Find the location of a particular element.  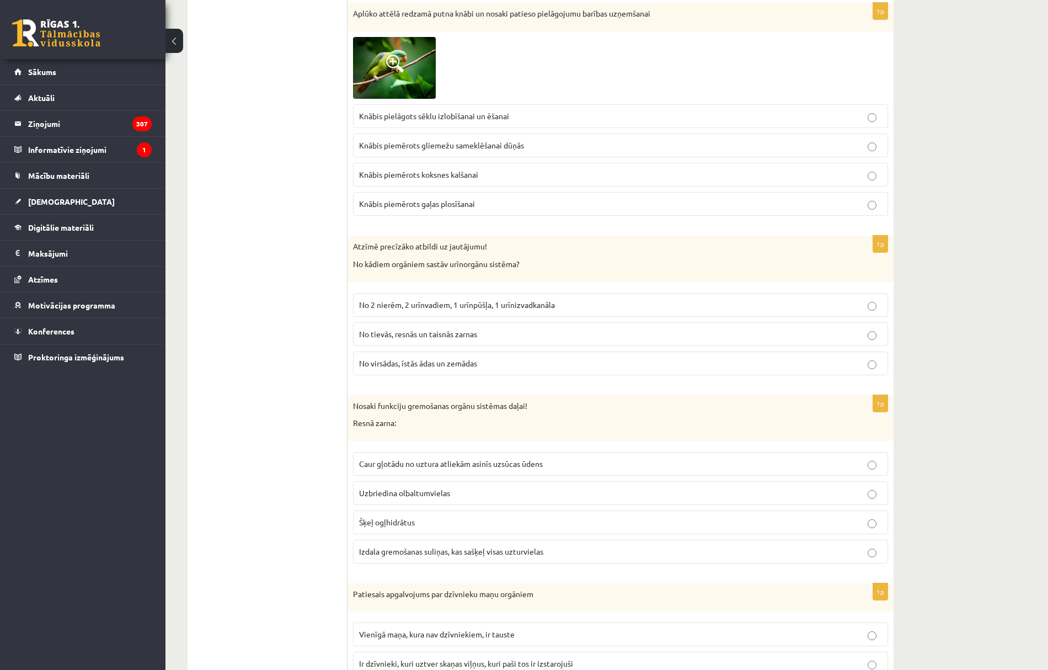

span: Konferences is located at coordinates (51, 331).